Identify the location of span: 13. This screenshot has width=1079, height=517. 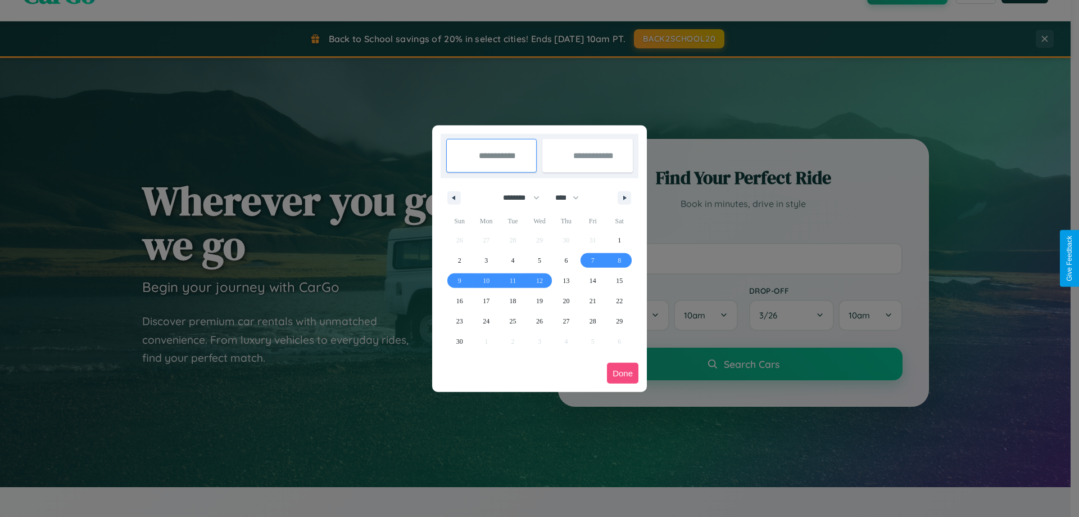
(566, 281).